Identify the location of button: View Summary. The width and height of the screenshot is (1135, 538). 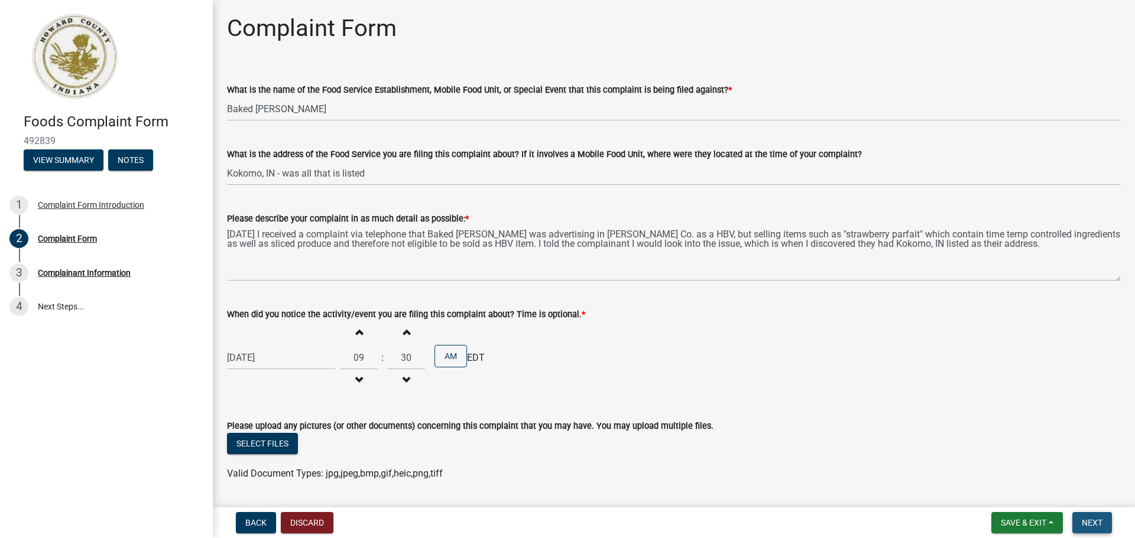
(63, 160).